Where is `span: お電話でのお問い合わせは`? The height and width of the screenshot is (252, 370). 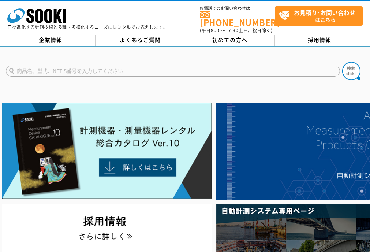 span: お電話でのお問い合わせは is located at coordinates (237, 8).